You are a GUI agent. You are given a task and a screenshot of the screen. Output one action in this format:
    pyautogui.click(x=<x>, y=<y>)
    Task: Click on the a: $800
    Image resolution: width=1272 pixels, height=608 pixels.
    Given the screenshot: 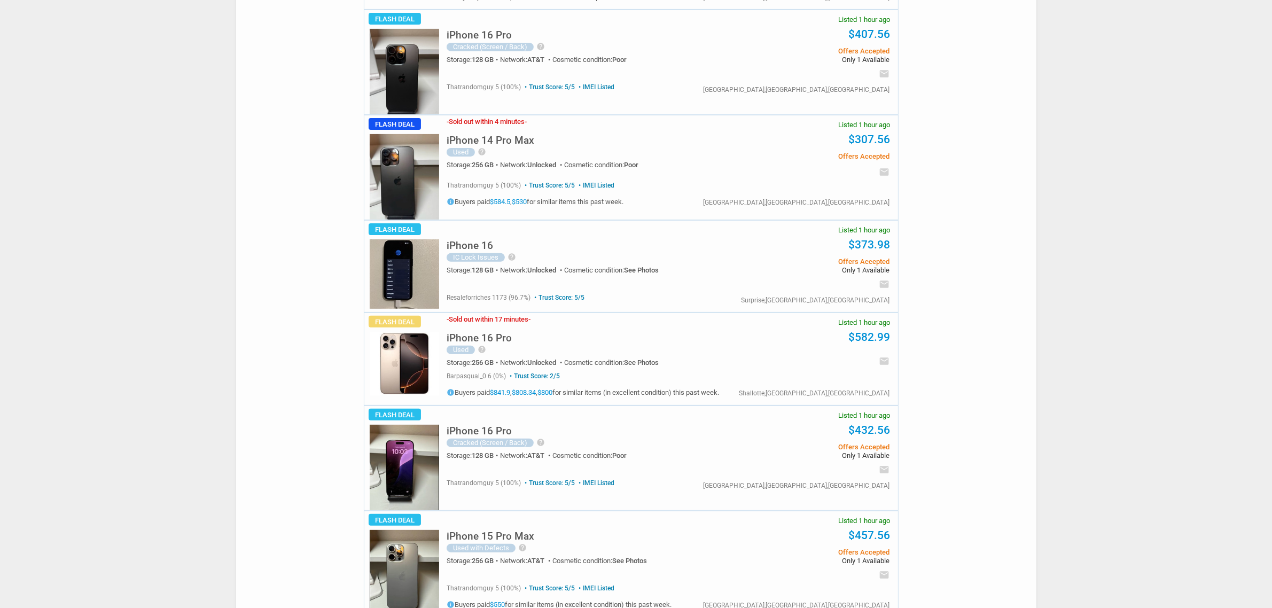 What is the action you would take?
    pyautogui.click(x=545, y=393)
    